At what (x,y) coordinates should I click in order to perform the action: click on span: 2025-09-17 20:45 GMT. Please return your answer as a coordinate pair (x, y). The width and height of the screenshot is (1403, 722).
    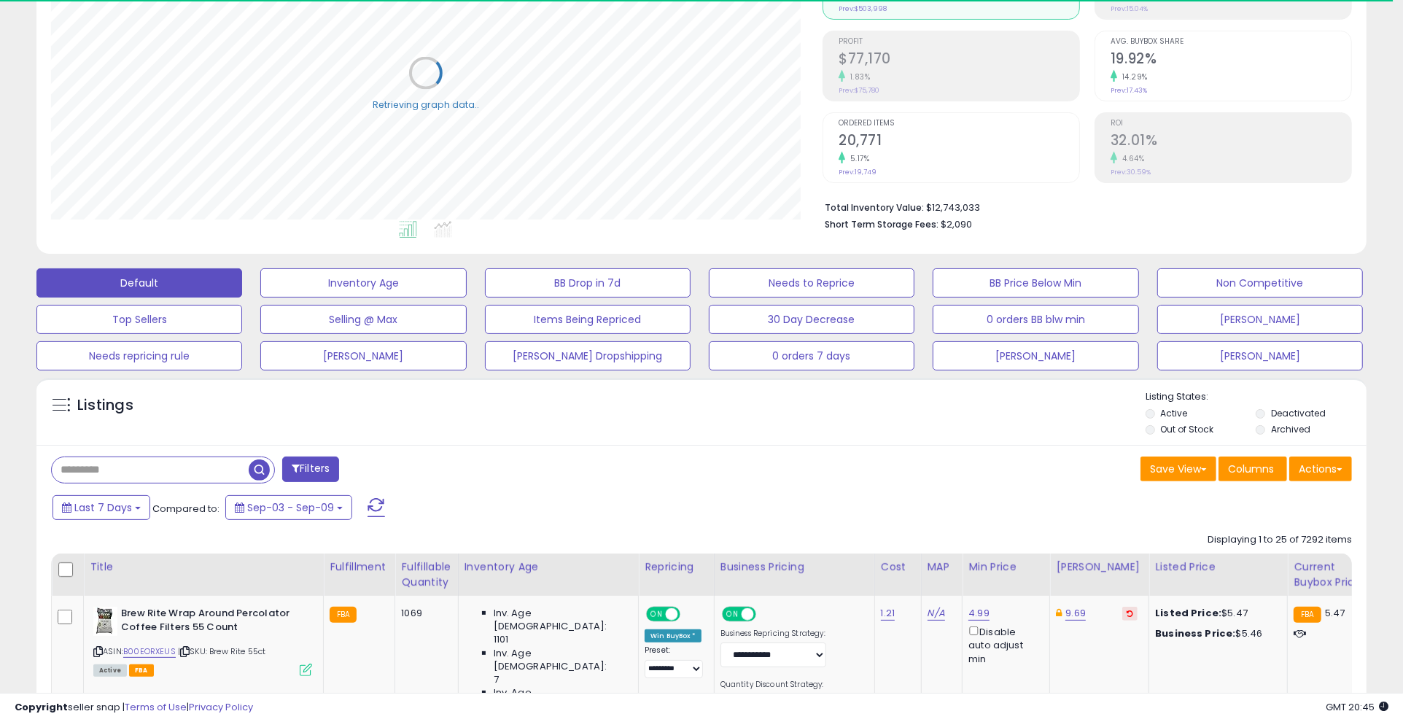
    Looking at the image, I should click on (1357, 707).